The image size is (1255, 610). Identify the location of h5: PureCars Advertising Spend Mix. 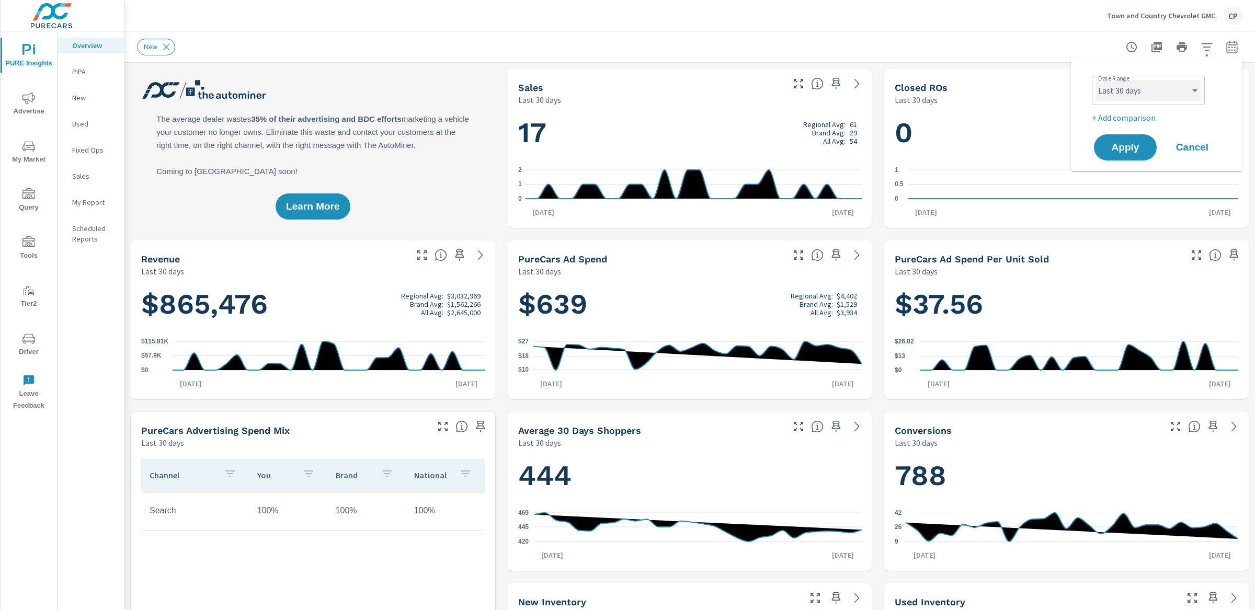
(215, 430).